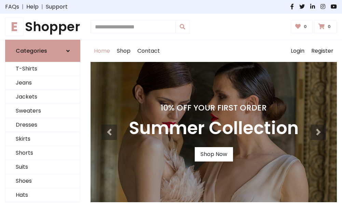 This screenshot has width=342, height=220. Describe the element at coordinates (214, 128) in the screenshot. I see `h3: Summer Collection` at that location.